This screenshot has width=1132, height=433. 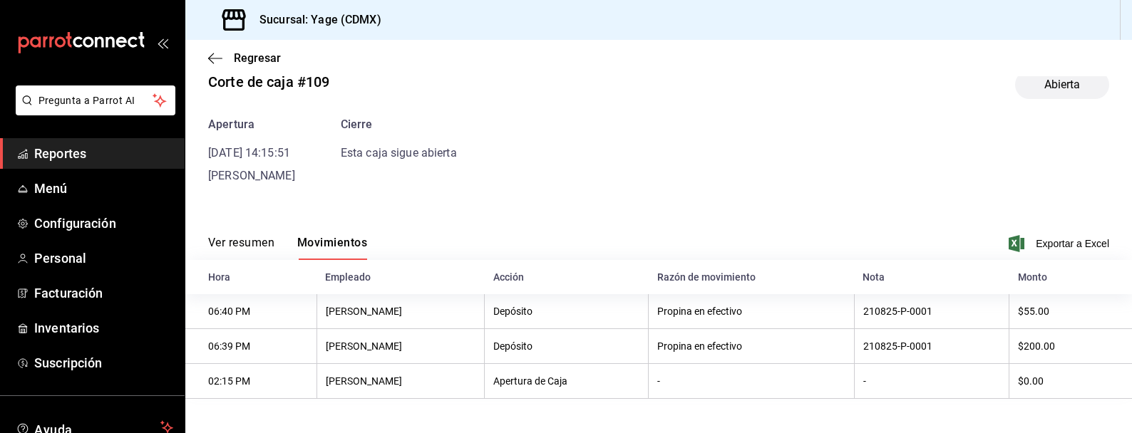 What do you see at coordinates (241, 248) in the screenshot?
I see `button: Ver resumen` at bounding box center [241, 248].